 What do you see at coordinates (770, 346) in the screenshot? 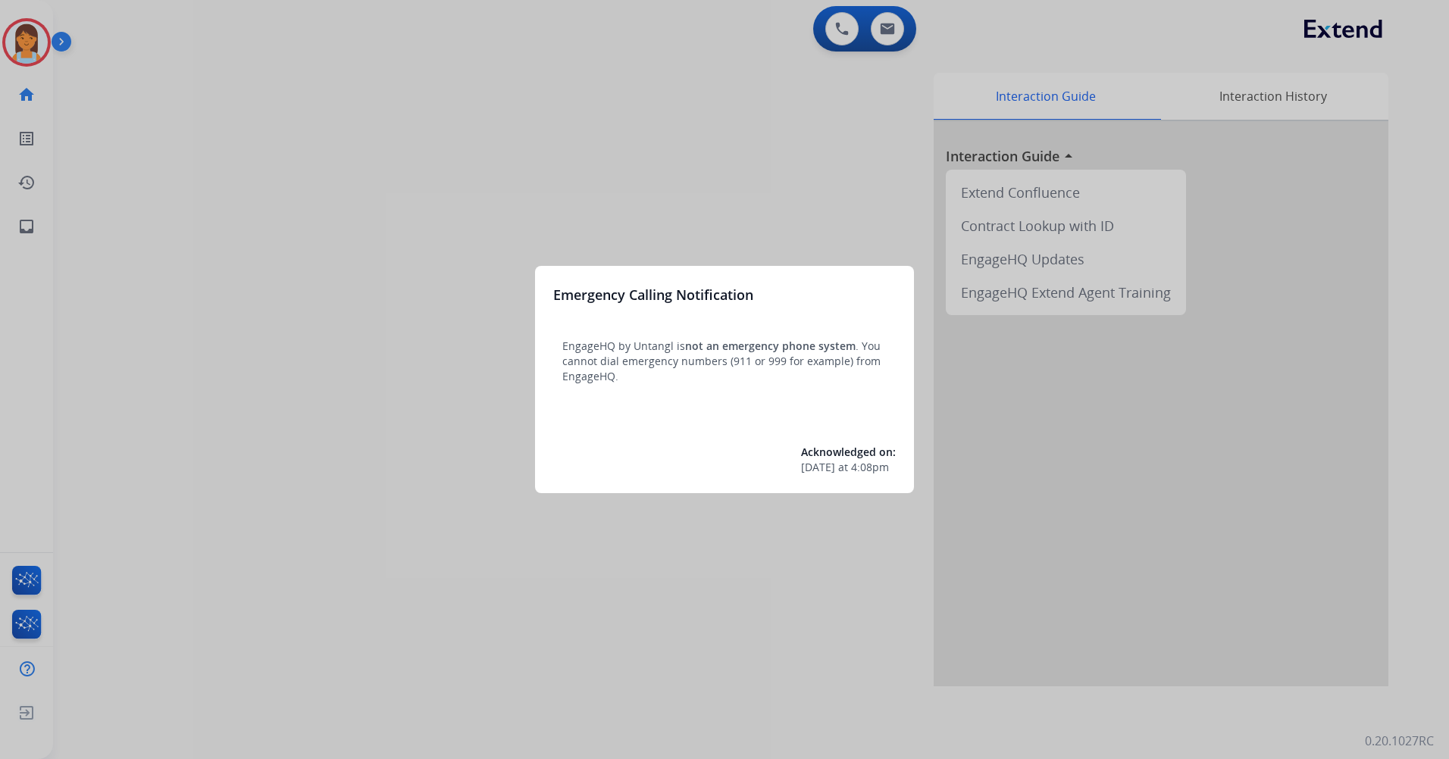
I see `span: not an emergency phone system` at bounding box center [770, 346].